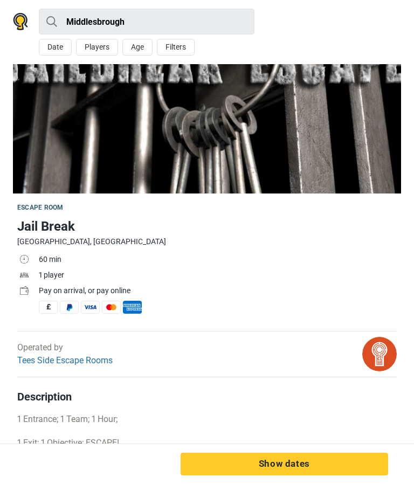 Image resolution: width=414 pixels, height=484 pixels. What do you see at coordinates (207, 129) in the screenshot?
I see `img: Jail Break photo 1` at bounding box center [207, 129].